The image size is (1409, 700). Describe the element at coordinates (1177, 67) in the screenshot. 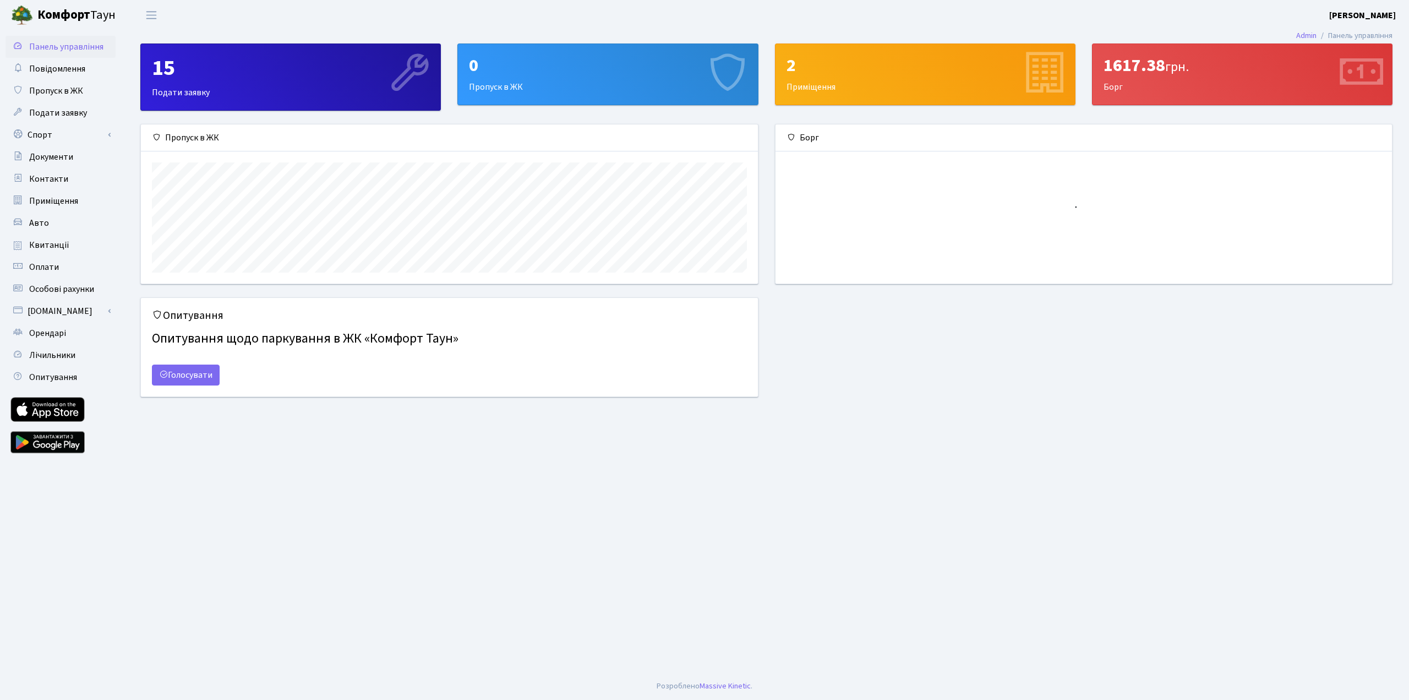

I see `span: грн.` at that location.